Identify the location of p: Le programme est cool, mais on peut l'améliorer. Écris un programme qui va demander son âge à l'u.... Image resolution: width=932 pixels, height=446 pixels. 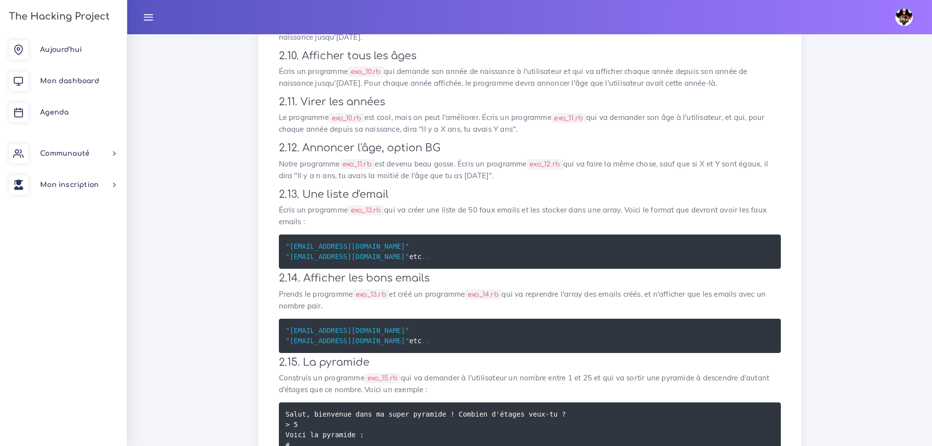
(530, 123).